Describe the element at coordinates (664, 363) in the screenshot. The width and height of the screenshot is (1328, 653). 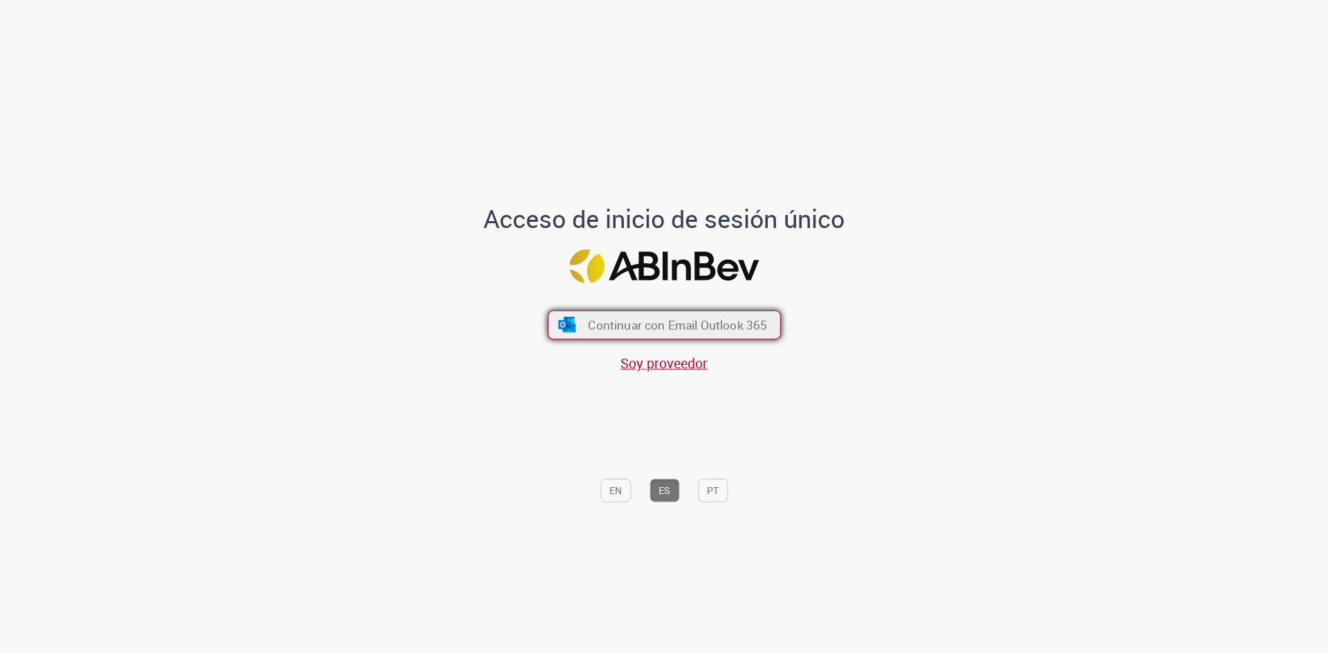
I see `a: Soy proveedor` at that location.